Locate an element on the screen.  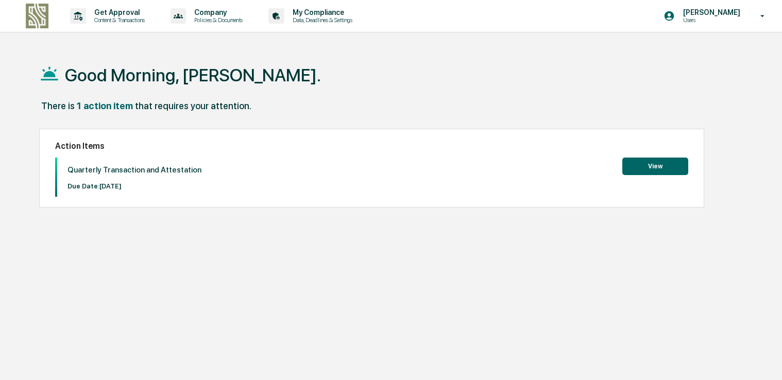
p: Quarterly Transaction and Attestation is located at coordinates (134, 170).